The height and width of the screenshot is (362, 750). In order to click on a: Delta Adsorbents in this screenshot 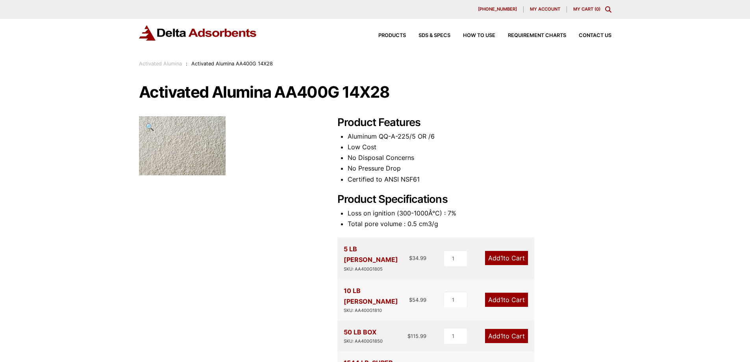, I will do `click(198, 33)`.